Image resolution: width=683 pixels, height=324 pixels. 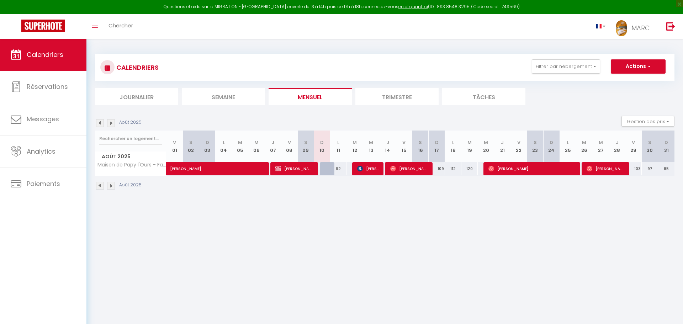 What do you see at coordinates (371, 146) in the screenshot?
I see `th: 13` at bounding box center [371, 146].